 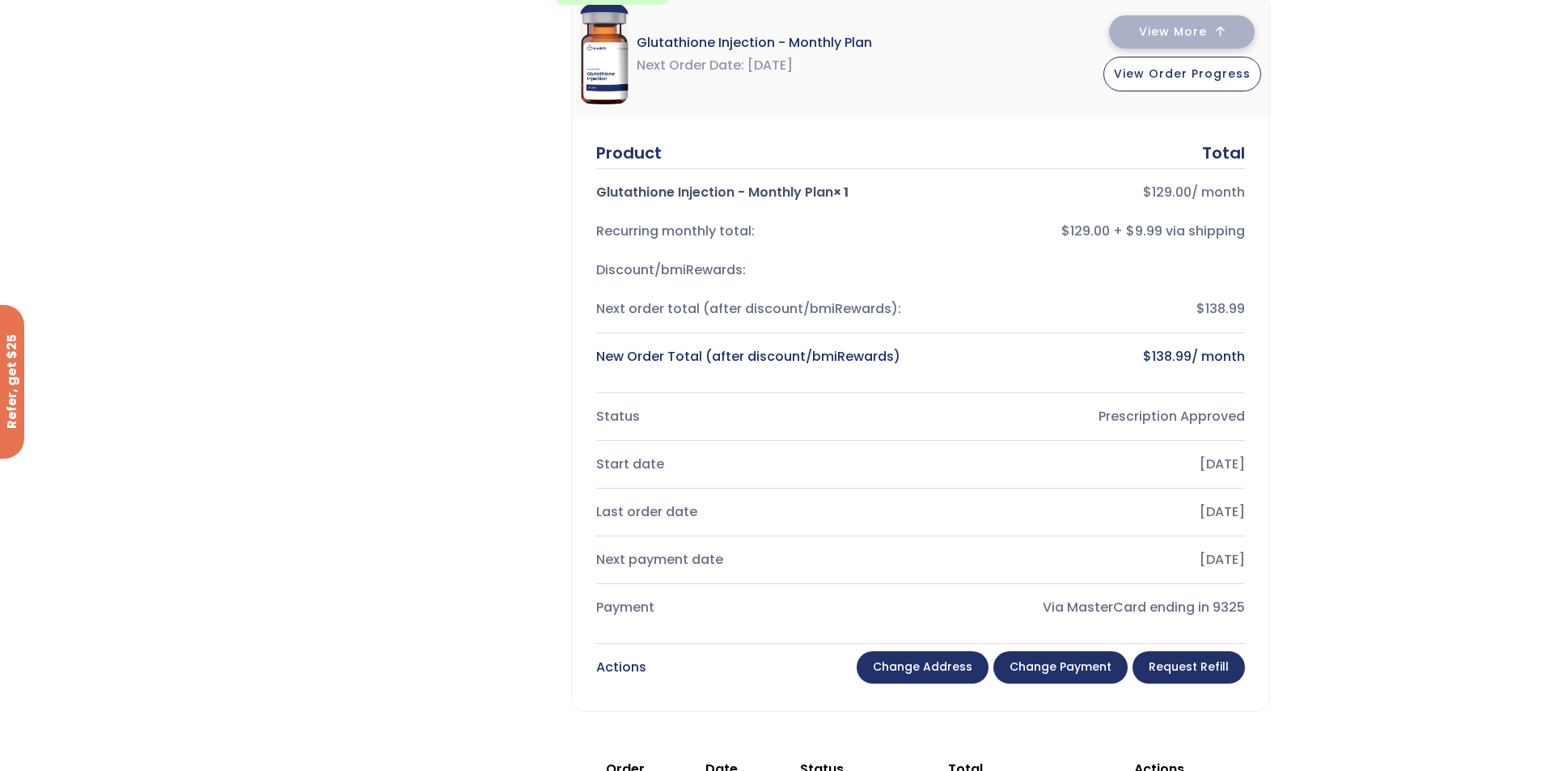 I want to click on div: Last order date, so click(x=752, y=512).